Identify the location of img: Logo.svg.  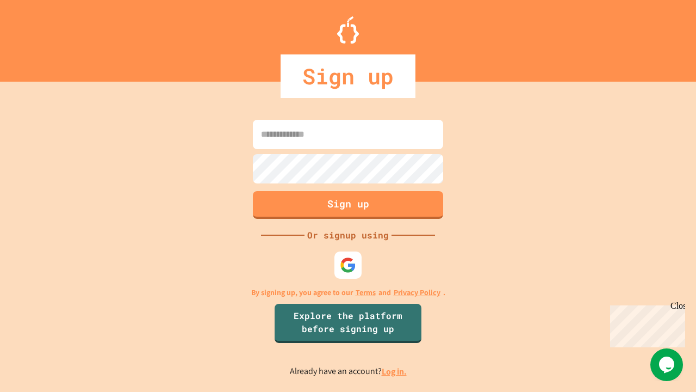
(348, 30).